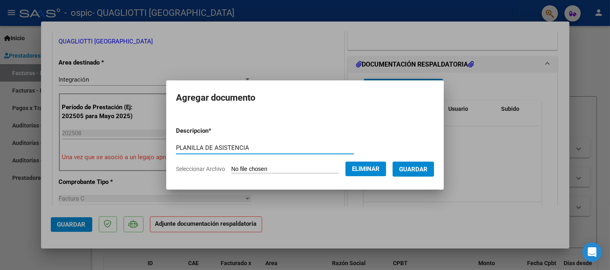  Describe the element at coordinates (592, 252) in the screenshot. I see `div: Open Intercom Messenger` at that location.